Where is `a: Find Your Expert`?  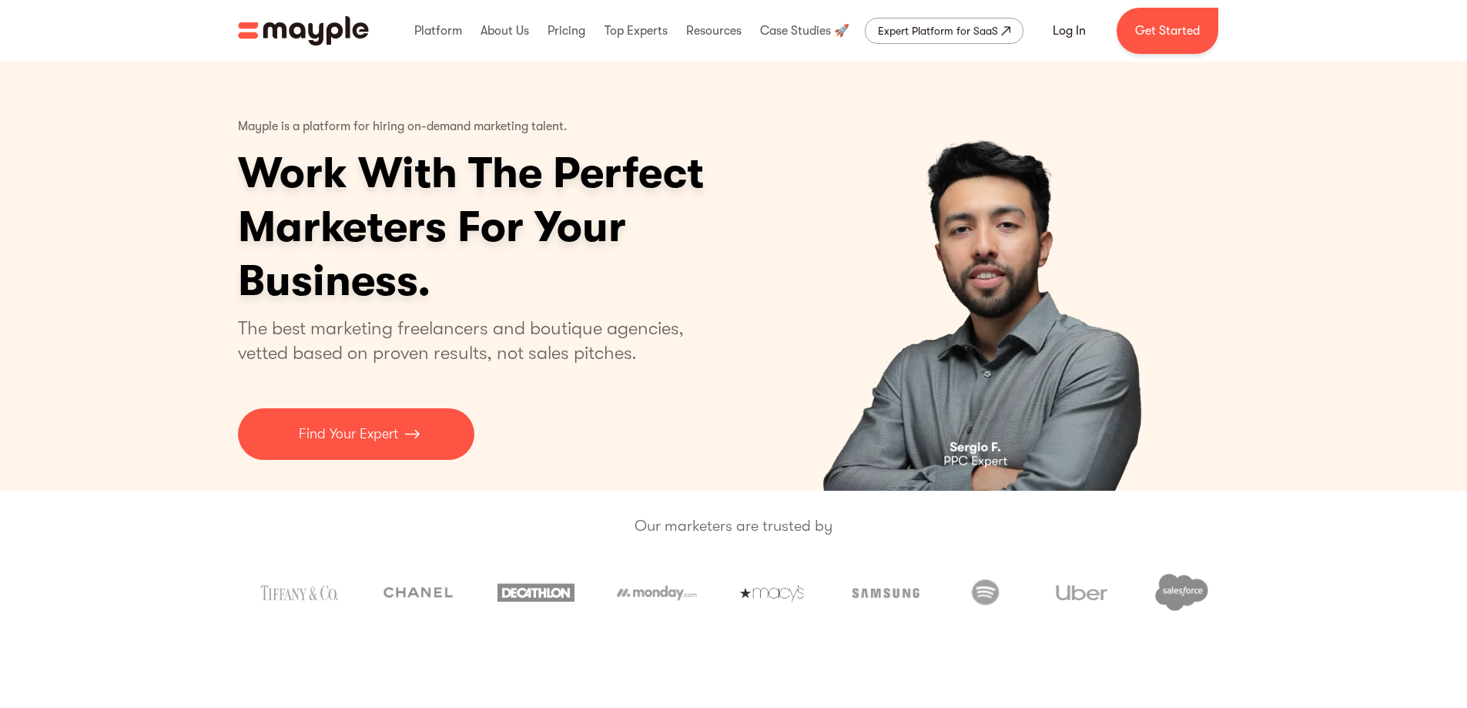 a: Find Your Expert is located at coordinates (356, 434).